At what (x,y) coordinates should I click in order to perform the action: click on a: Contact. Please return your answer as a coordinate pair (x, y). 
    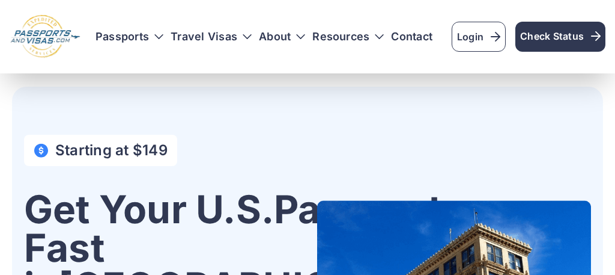
    Looking at the image, I should click on (412, 37).